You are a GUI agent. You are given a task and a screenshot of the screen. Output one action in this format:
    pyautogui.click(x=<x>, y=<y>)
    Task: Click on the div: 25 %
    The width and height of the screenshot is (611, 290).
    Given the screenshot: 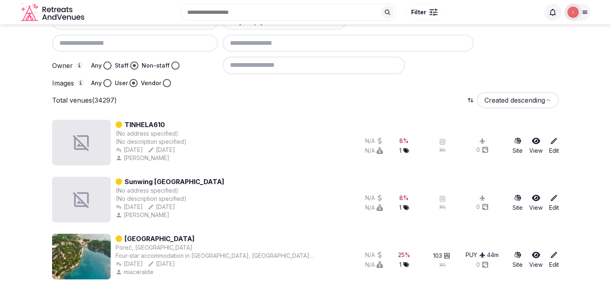 What is the action you would take?
    pyautogui.click(x=404, y=255)
    